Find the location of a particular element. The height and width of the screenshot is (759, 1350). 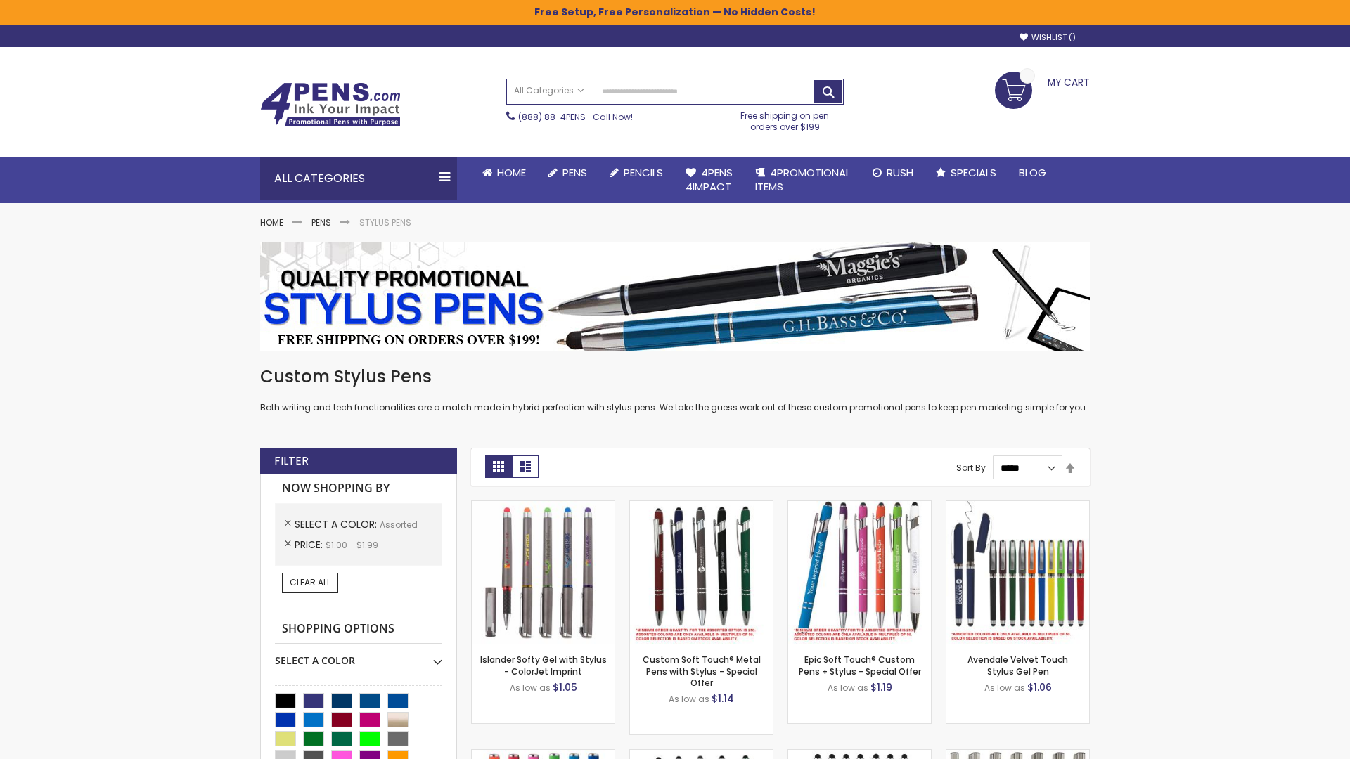

div: Both writing and tech functionalities are a match made in hybrid perfection with stylus pens. We ... is located at coordinates (675, 390).